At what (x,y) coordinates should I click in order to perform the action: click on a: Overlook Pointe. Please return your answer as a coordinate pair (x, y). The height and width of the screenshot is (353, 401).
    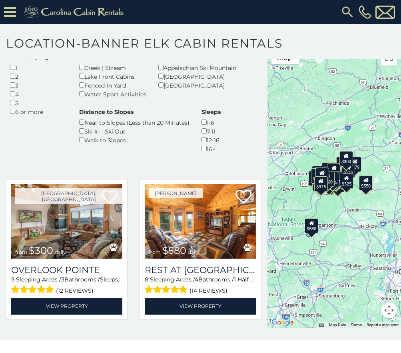
    Looking at the image, I should click on (67, 270).